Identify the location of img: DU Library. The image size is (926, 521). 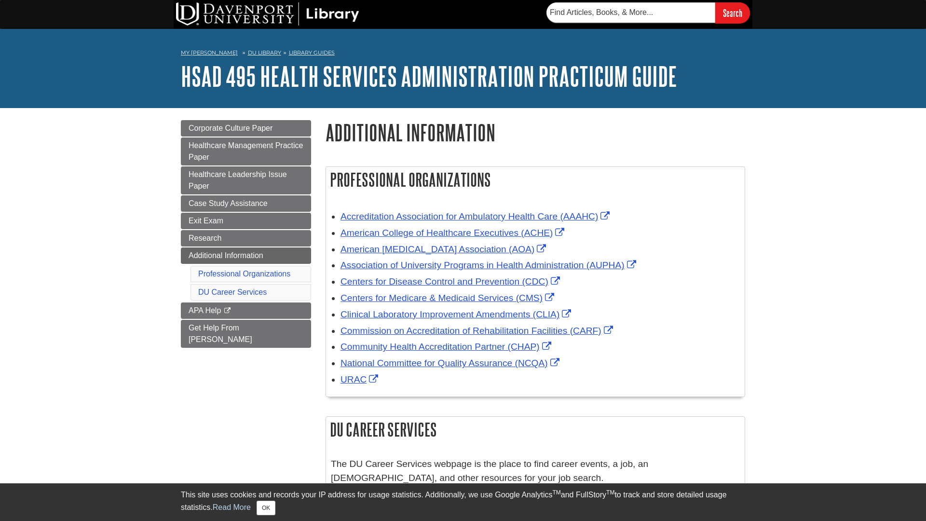
(268, 14).